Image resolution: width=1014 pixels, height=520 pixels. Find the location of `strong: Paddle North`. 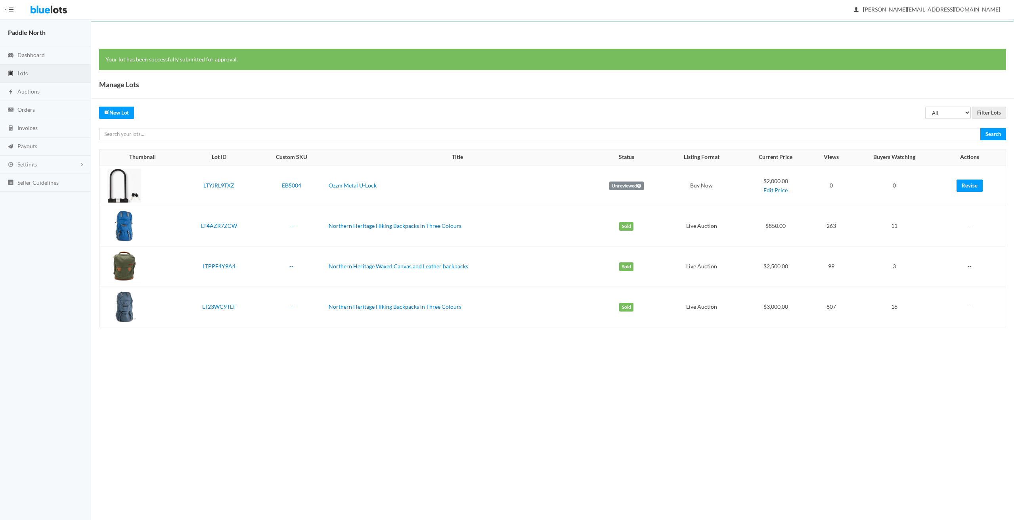

strong: Paddle North is located at coordinates (27, 32).